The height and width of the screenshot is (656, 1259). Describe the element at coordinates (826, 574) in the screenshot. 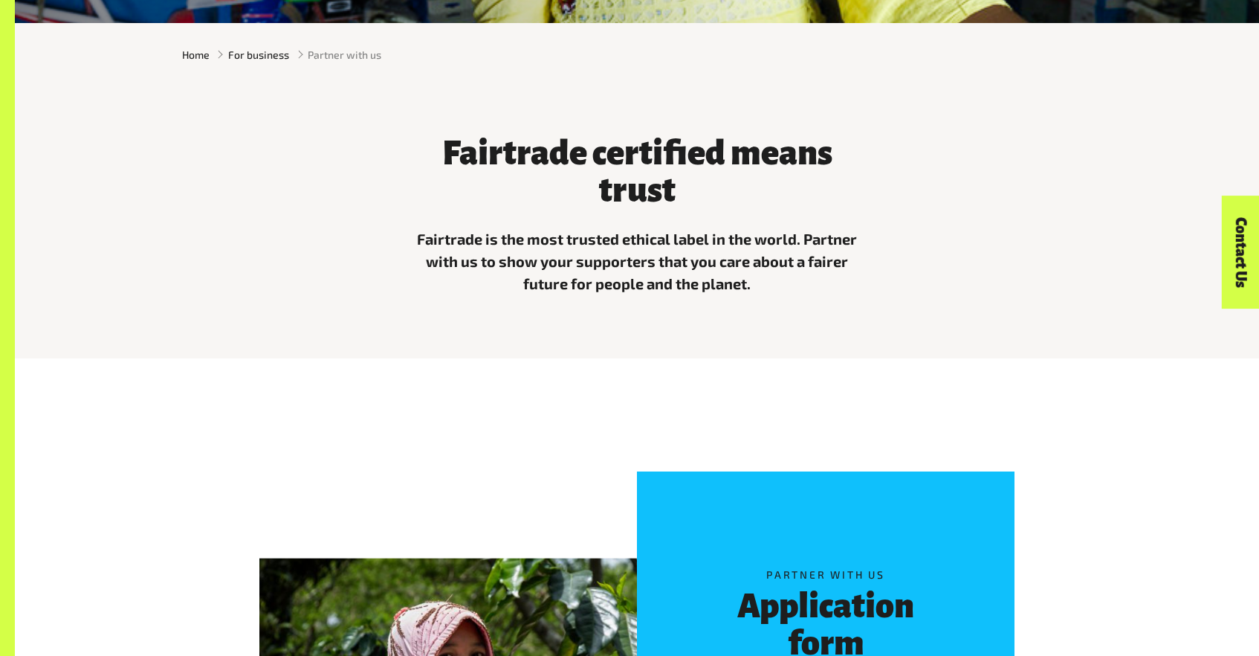

I see `h5: Partner with us` at that location.